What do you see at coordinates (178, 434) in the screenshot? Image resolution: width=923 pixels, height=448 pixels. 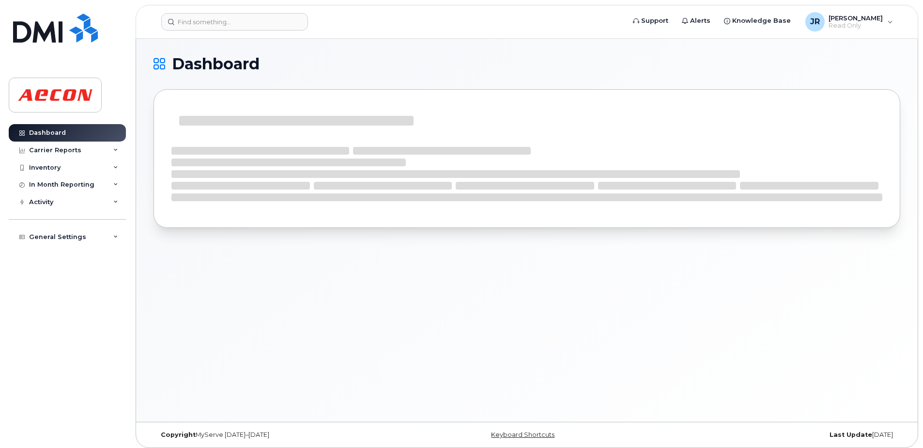 I see `strong: Copyright` at bounding box center [178, 434].